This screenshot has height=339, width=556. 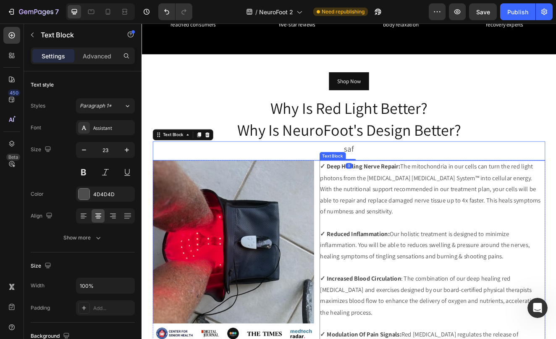 What do you see at coordinates (252, 130) in the screenshot?
I see `p: Why Is NeuroFoot's Design Better?` at bounding box center [252, 130].